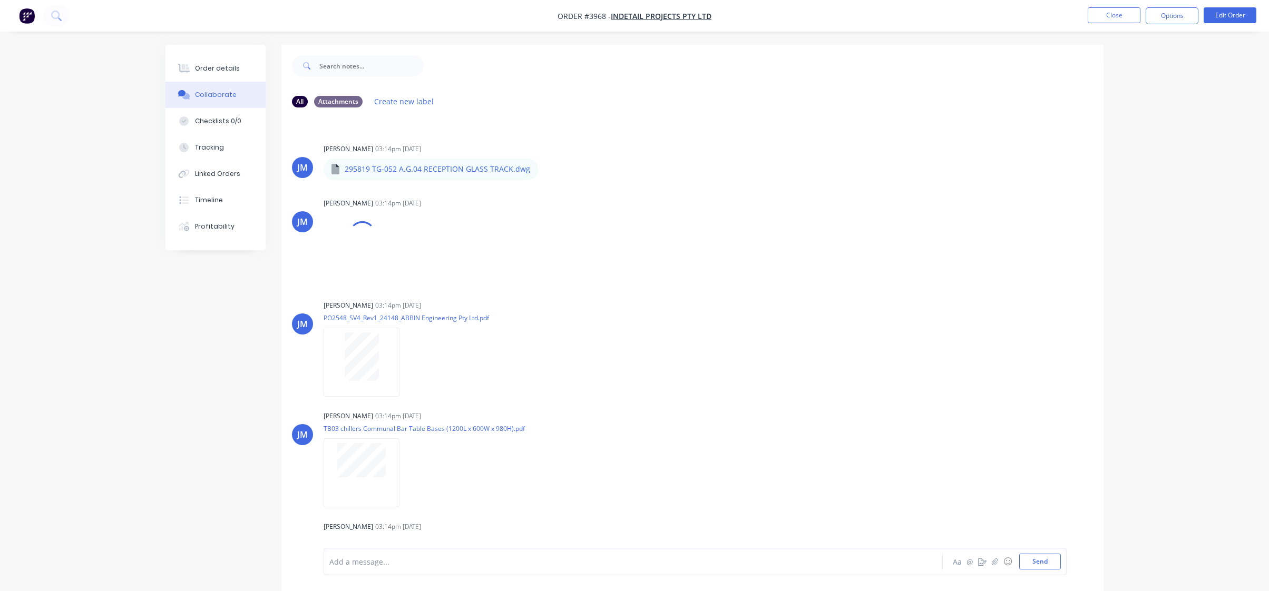 This screenshot has height=591, width=1269. I want to click on p: 295819 TG-052 A.G.04 RECEPTION GLASS TRACK.dwg, so click(437, 169).